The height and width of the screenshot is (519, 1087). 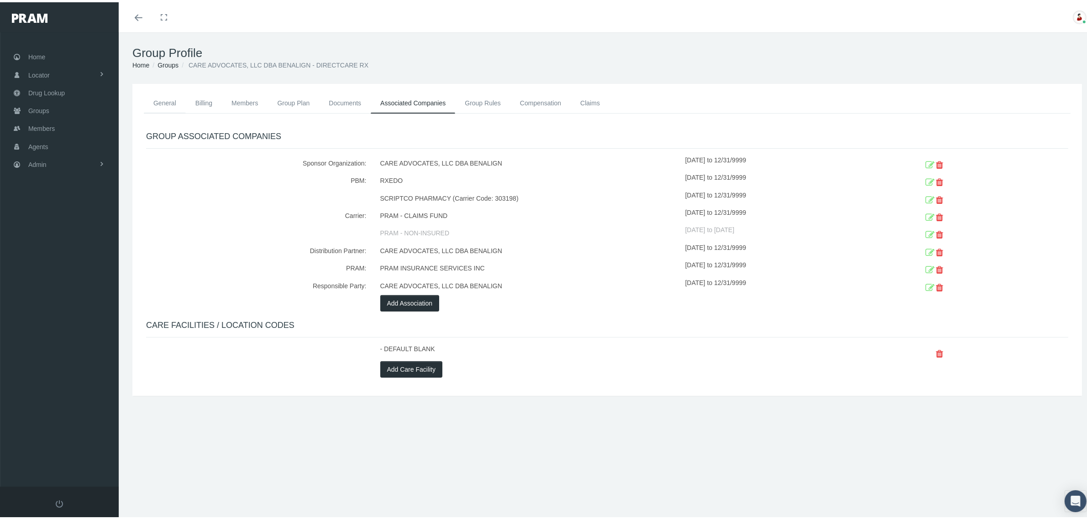 I want to click on div: PRAM - CLAIMS FUND, so click(x=529, y=214).